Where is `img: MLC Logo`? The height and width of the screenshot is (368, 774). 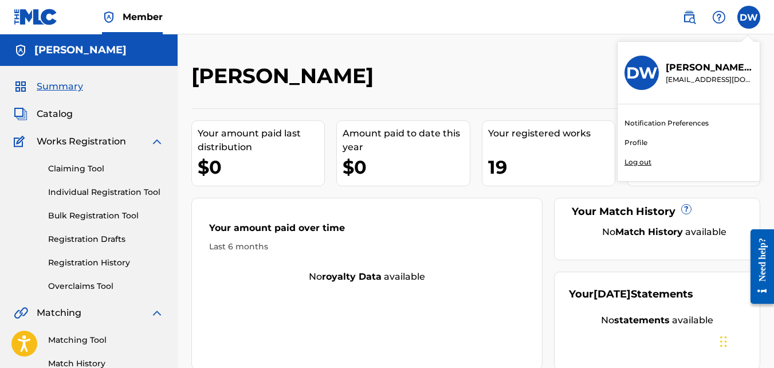
img: MLC Logo is located at coordinates (36, 17).